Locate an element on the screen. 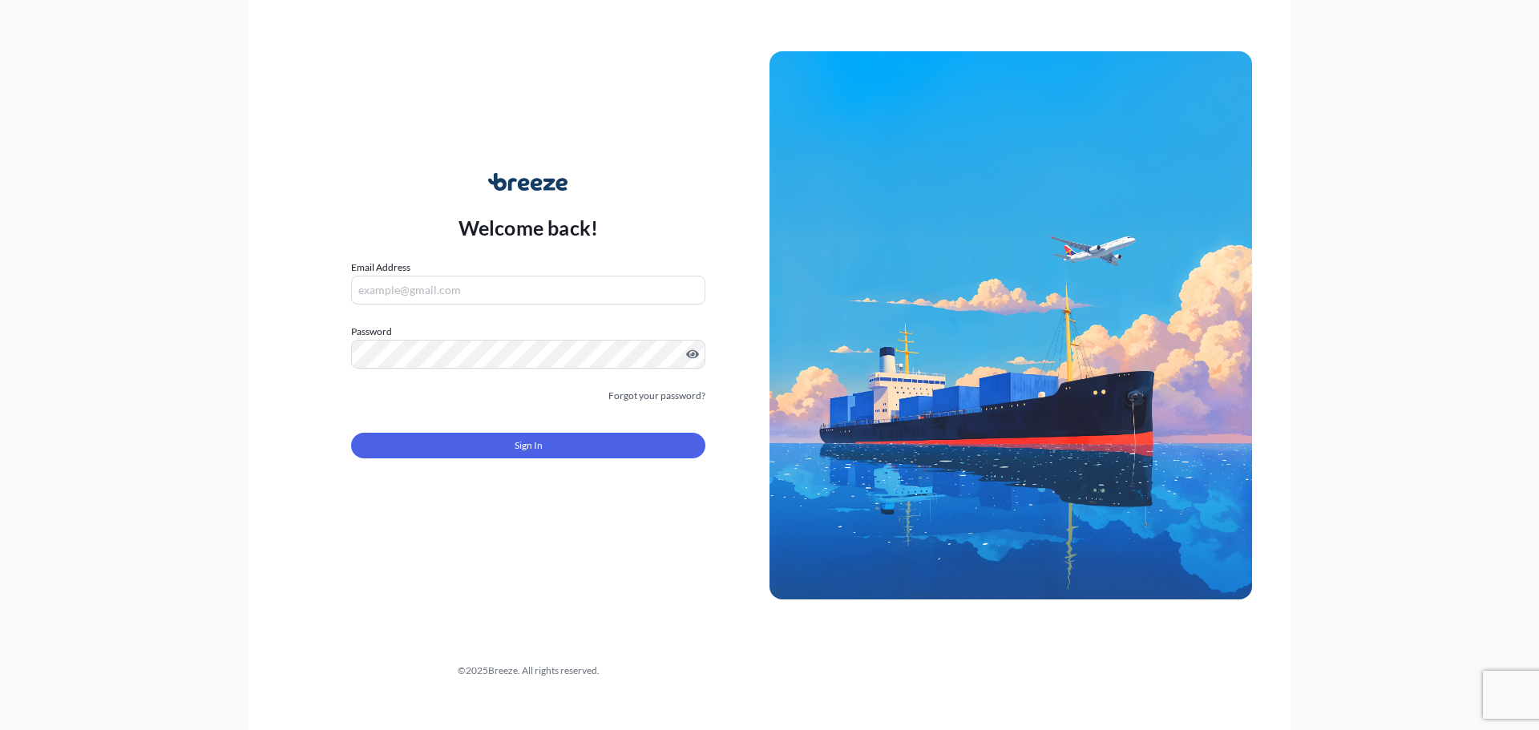  p: Welcome back! is located at coordinates (528, 228).